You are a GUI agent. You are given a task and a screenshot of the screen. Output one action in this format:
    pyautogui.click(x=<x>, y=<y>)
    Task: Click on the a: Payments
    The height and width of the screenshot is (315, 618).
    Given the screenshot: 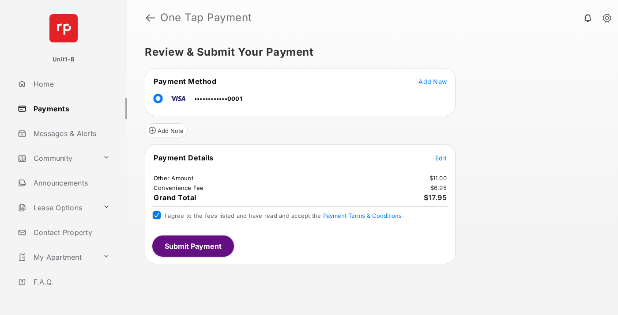 What is the action you would take?
    pyautogui.click(x=71, y=109)
    